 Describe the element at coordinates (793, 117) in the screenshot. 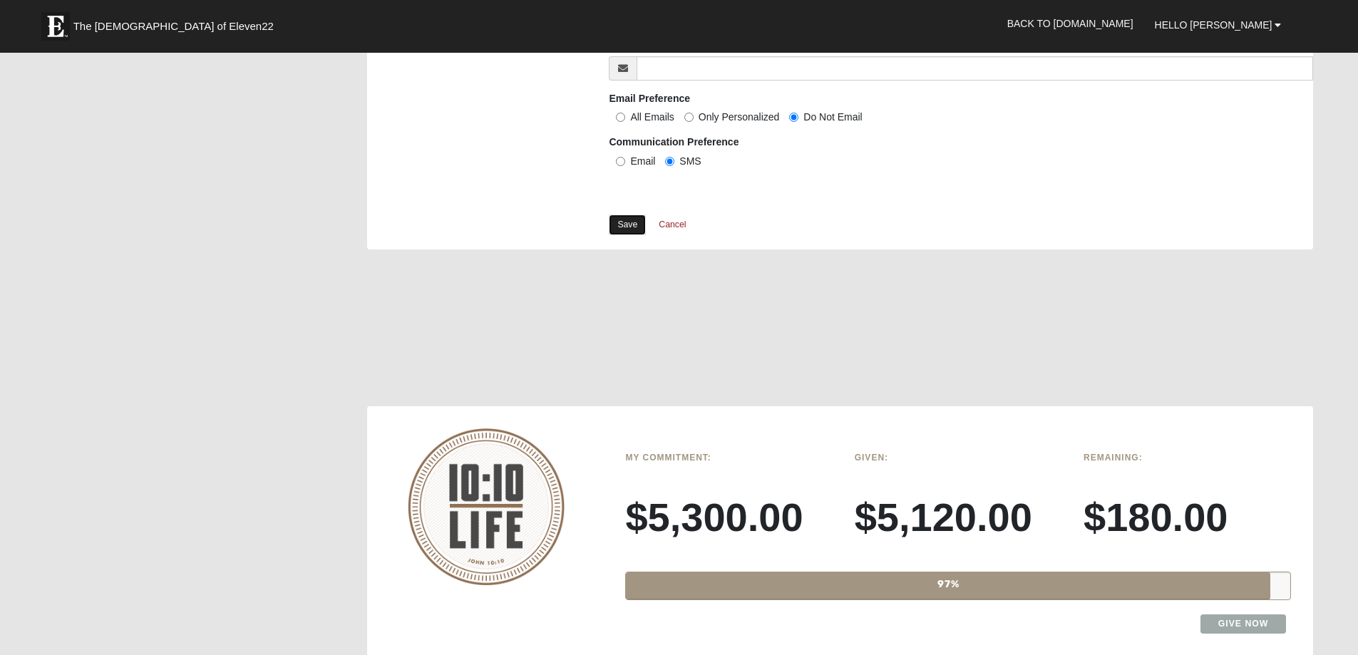

I see `input: Do Not Email` at that location.